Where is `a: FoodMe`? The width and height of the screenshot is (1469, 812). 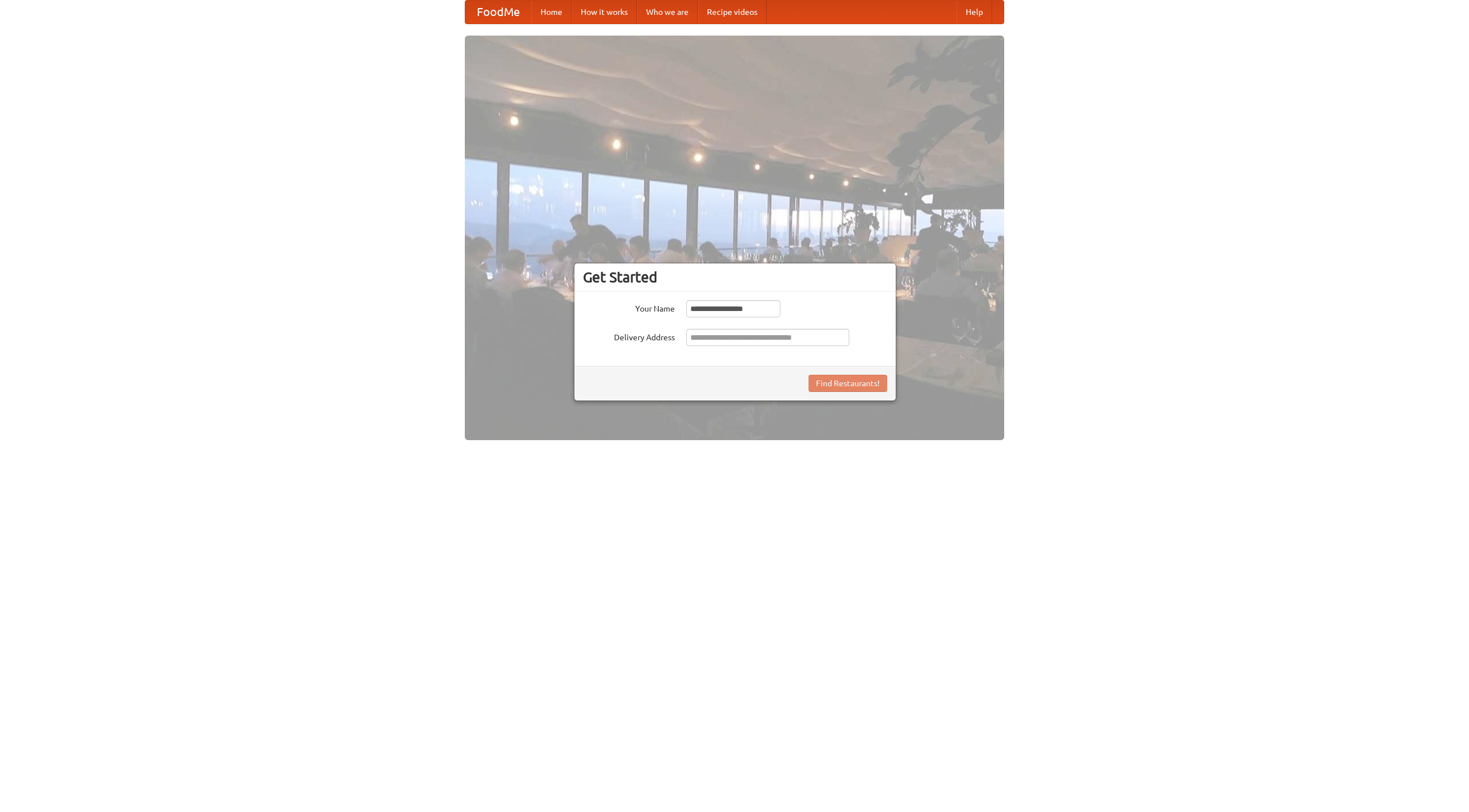 a: FoodMe is located at coordinates (498, 12).